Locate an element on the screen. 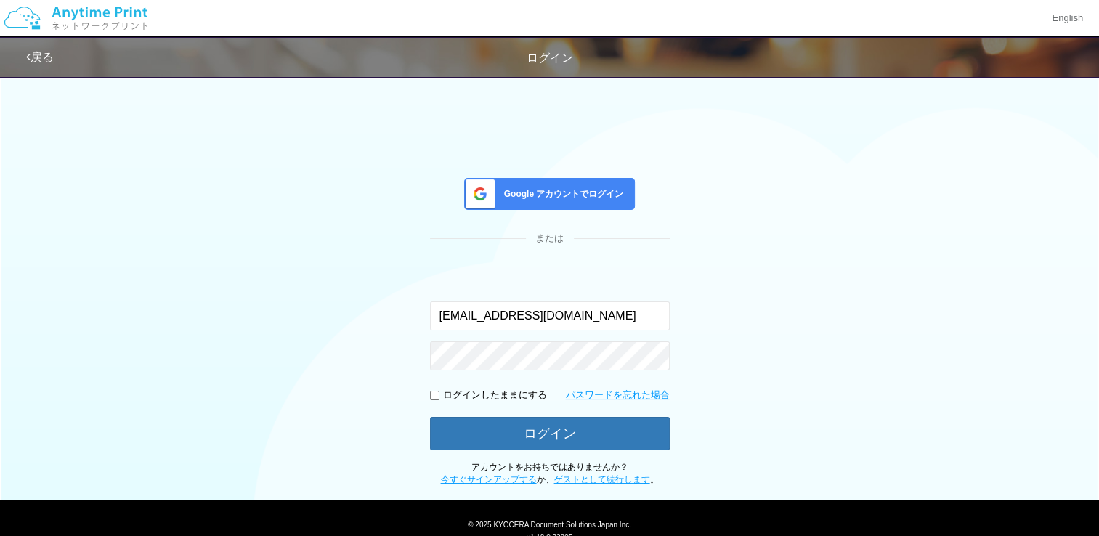 This screenshot has width=1099, height=536. span: © 2025 KYOCERA Document Solutions Japan Inc. is located at coordinates (549, 524).